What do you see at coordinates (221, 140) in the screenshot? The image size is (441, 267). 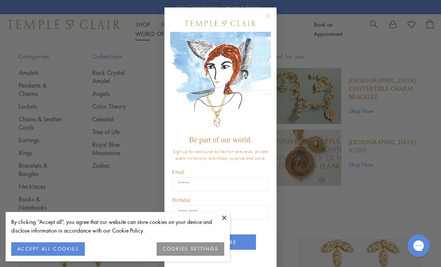 I see `span: Be part of our world.` at bounding box center [221, 140].